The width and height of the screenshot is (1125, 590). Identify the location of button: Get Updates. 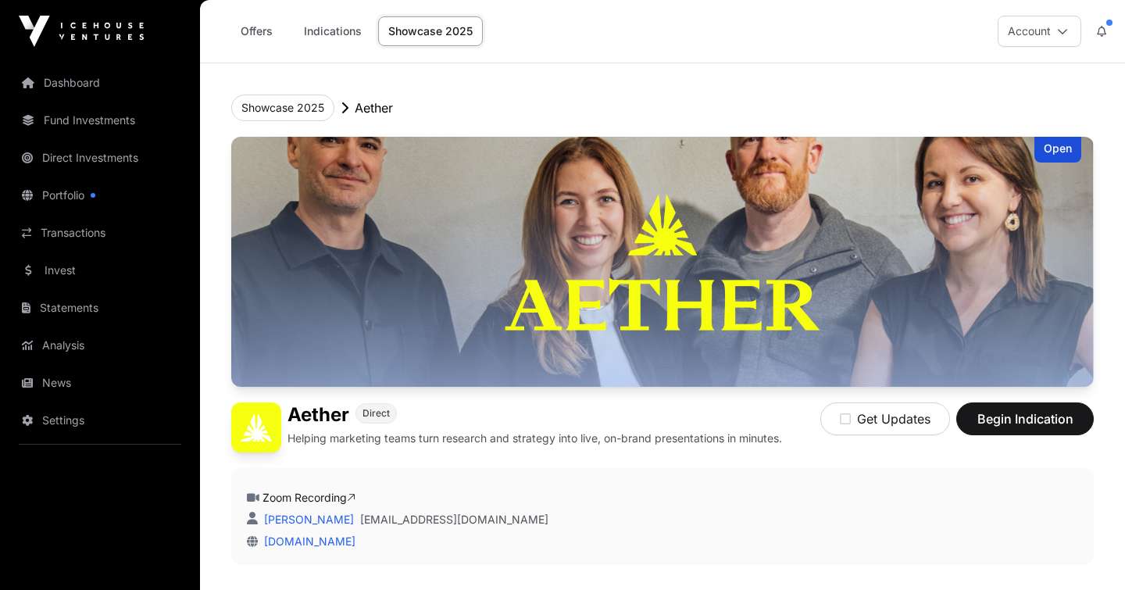
(885, 419).